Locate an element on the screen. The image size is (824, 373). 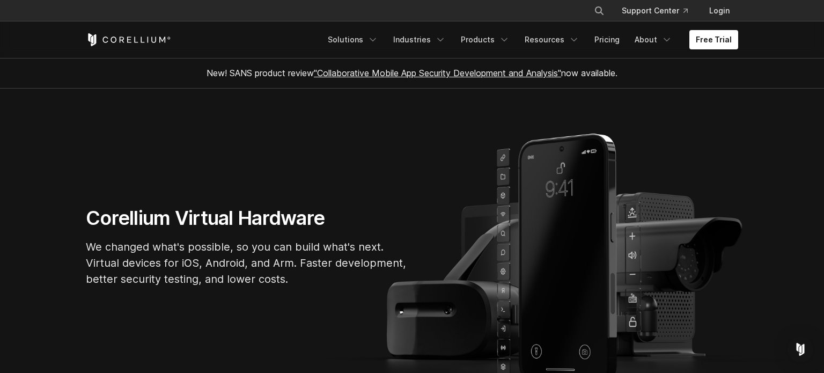
div: Open Intercom Messenger is located at coordinates (800, 349).